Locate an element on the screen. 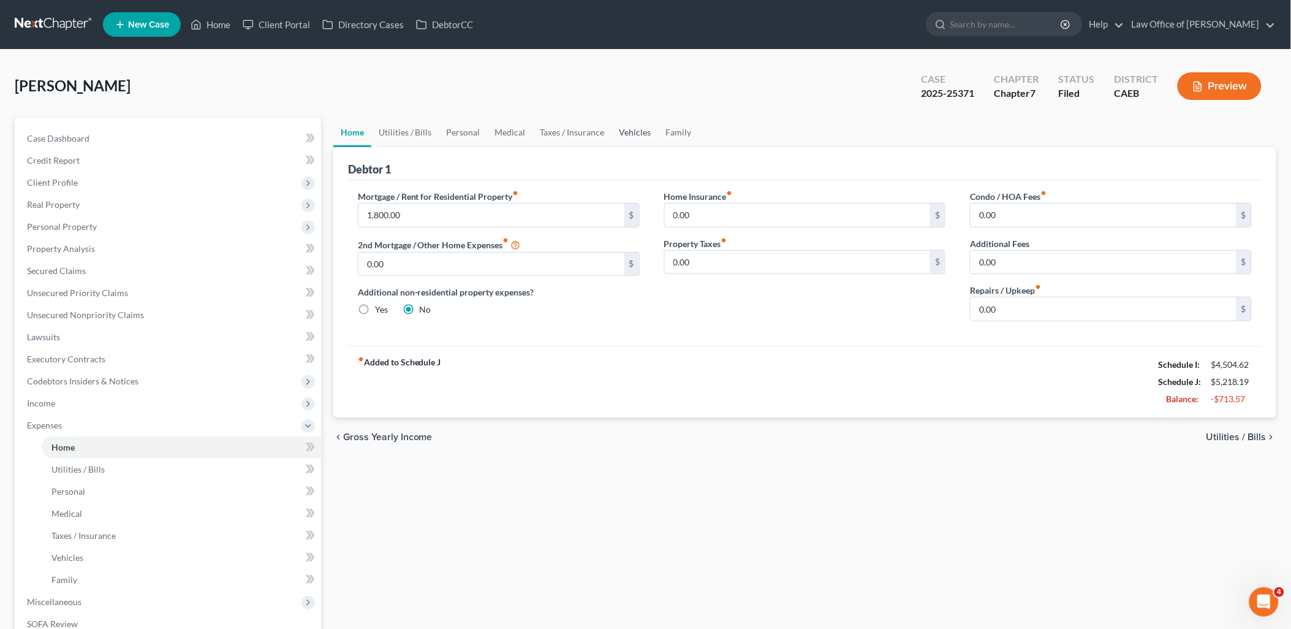 This screenshot has width=1291, height=629. strong: Added to Schedule J is located at coordinates (400, 382).